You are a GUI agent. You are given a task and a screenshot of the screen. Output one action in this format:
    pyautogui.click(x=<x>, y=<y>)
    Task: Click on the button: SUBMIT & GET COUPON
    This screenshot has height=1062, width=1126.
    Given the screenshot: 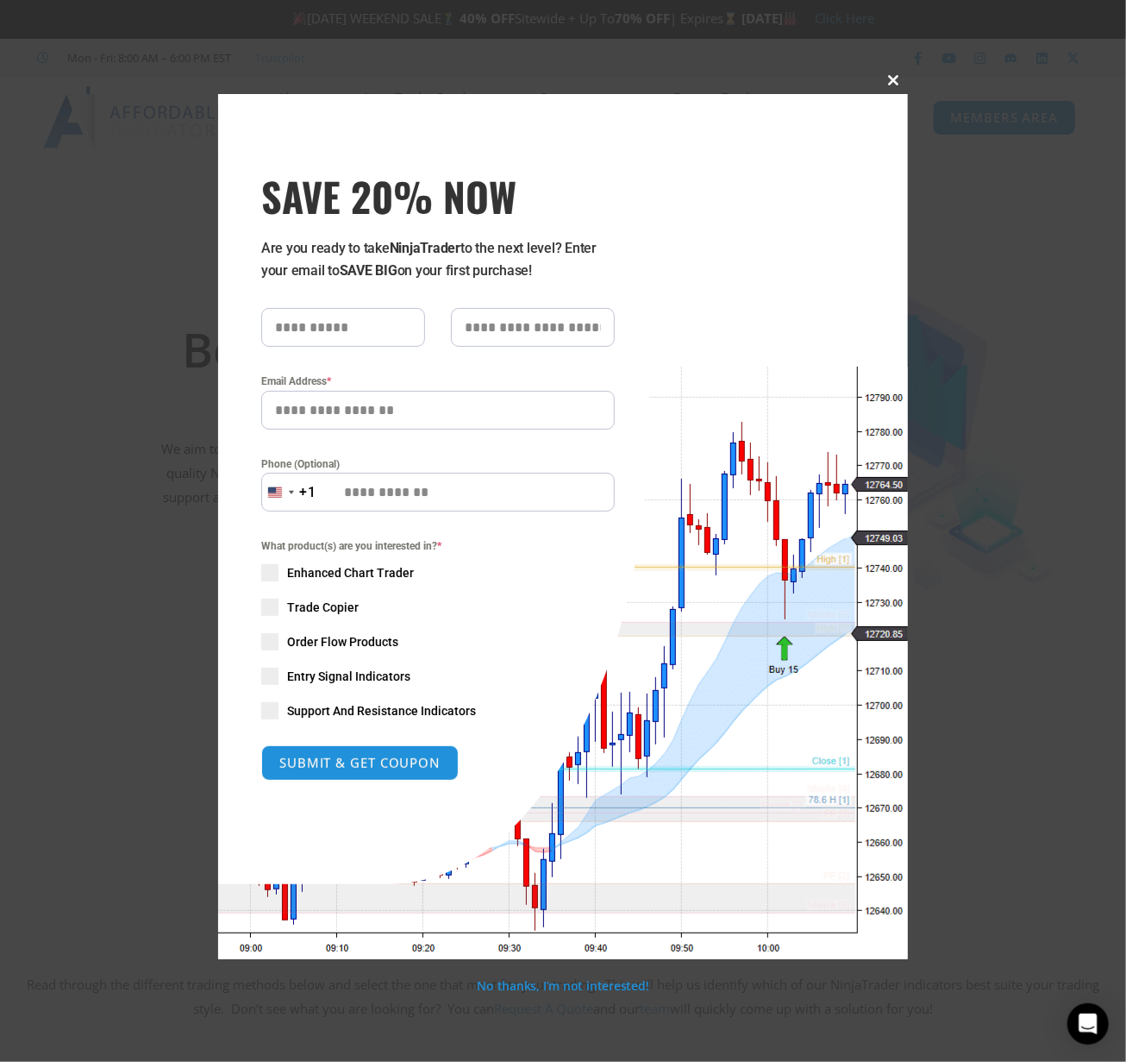 What is the action you would take?
    pyautogui.click(x=360, y=762)
    